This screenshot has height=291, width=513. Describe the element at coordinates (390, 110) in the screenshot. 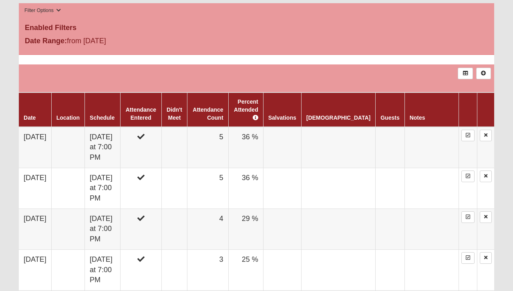

I see `th: Guests` at that location.